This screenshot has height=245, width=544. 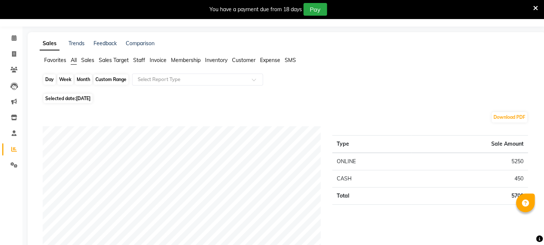 I want to click on div: You have a payment due from 18 days, so click(x=256, y=9).